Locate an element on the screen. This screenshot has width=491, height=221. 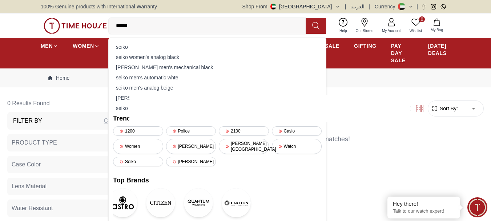
a: Whatsapp is located at coordinates (443, 7).